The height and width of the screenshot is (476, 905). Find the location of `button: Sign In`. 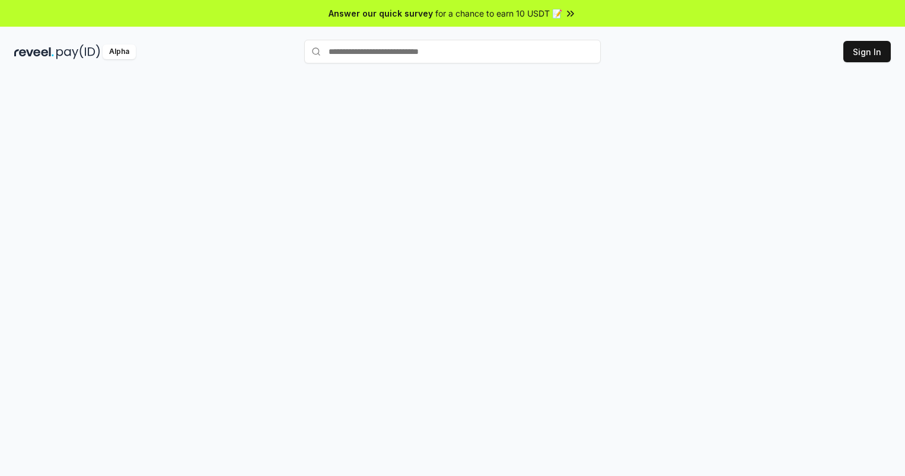

button: Sign In is located at coordinates (867, 52).